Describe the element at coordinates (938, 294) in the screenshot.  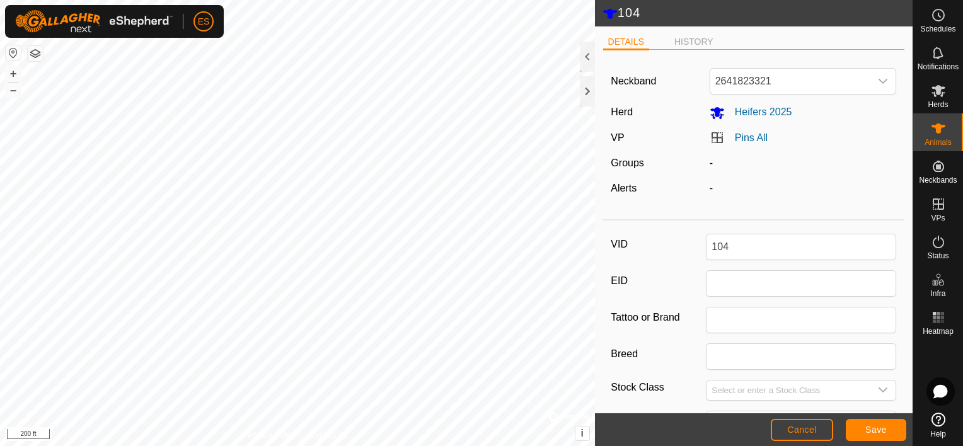
I see `span: Infra` at that location.